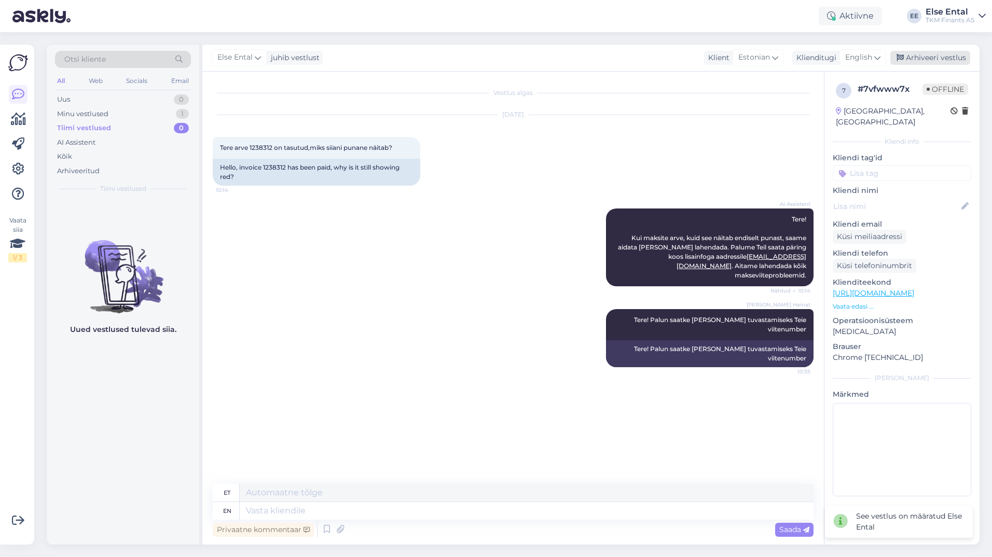 The height and width of the screenshot is (557, 992). What do you see at coordinates (84, 128) in the screenshot?
I see `div: Tiimi vestlused` at bounding box center [84, 128].